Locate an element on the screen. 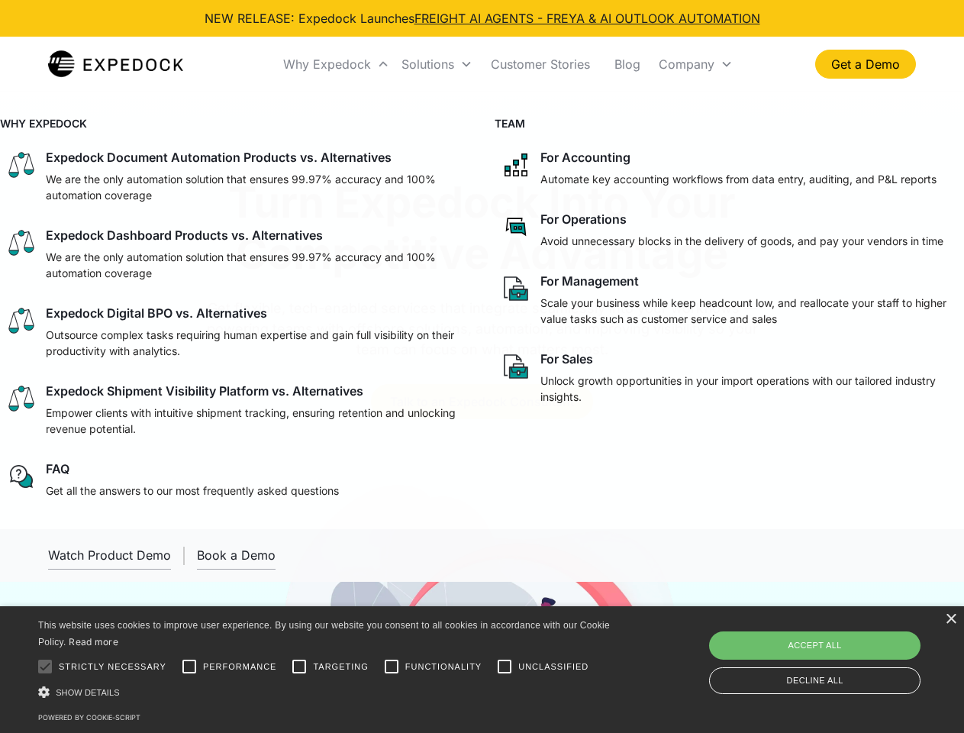 The image size is (964, 733). p: Get all the answers to our most frequently asked questions is located at coordinates (192, 490).